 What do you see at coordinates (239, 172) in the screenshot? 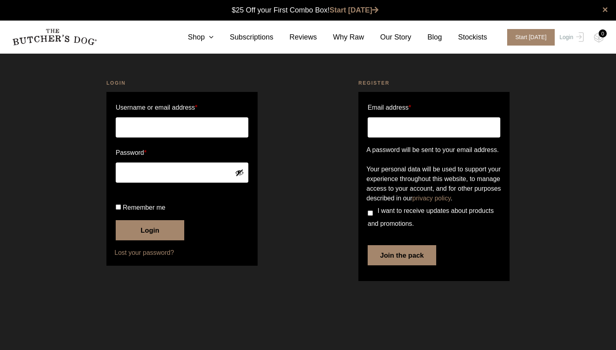
I see `button: Show password` at bounding box center [239, 172].